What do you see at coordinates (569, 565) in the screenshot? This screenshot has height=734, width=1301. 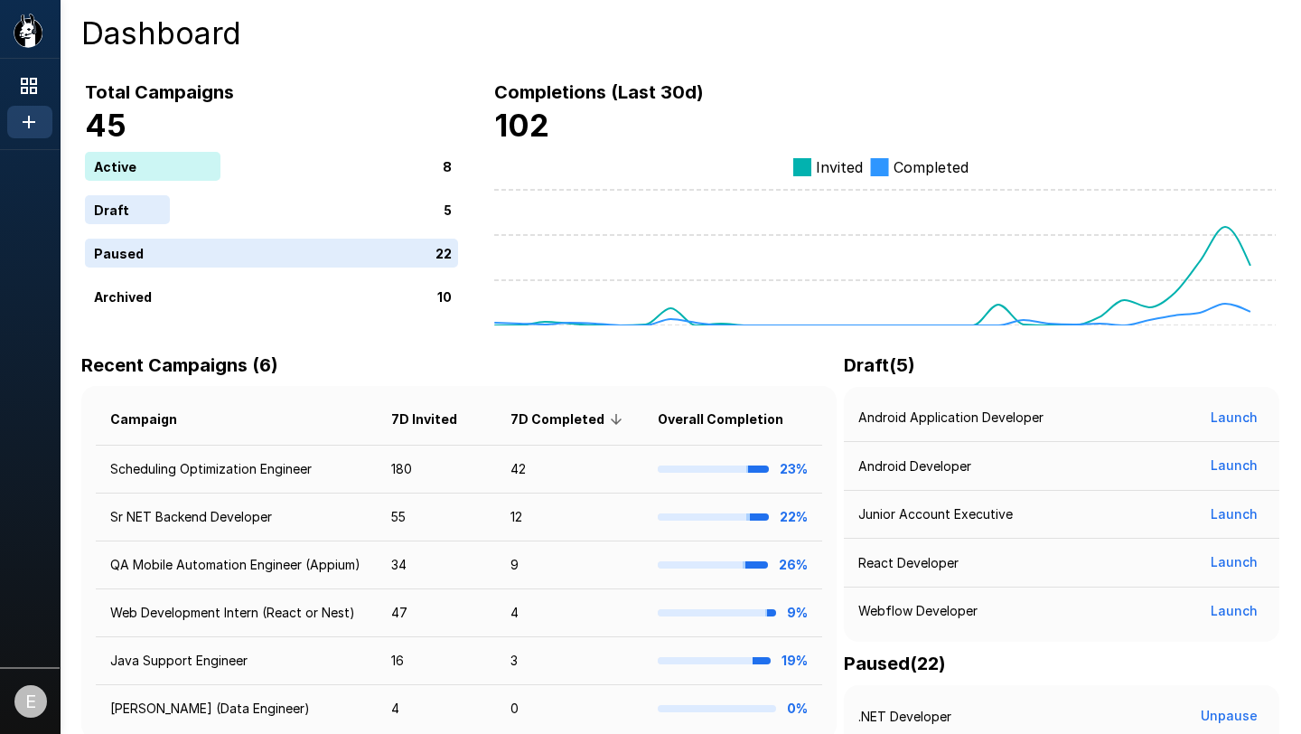 I see `td: 9` at bounding box center [569, 565].